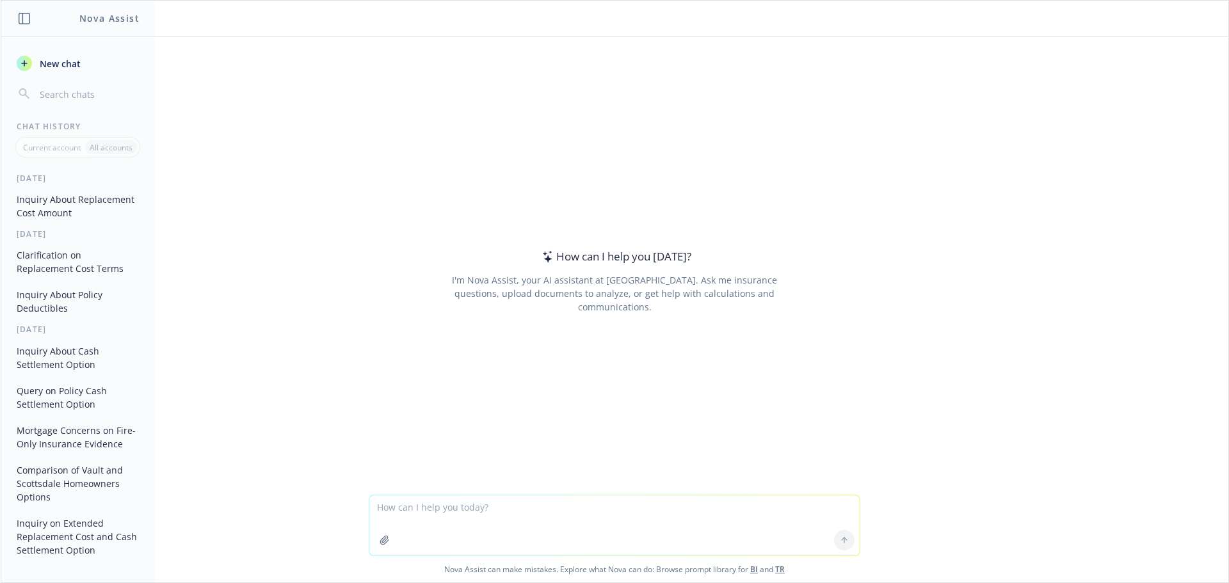 The height and width of the screenshot is (583, 1229). What do you see at coordinates (77, 63) in the screenshot?
I see `button: New chat` at bounding box center [77, 63].